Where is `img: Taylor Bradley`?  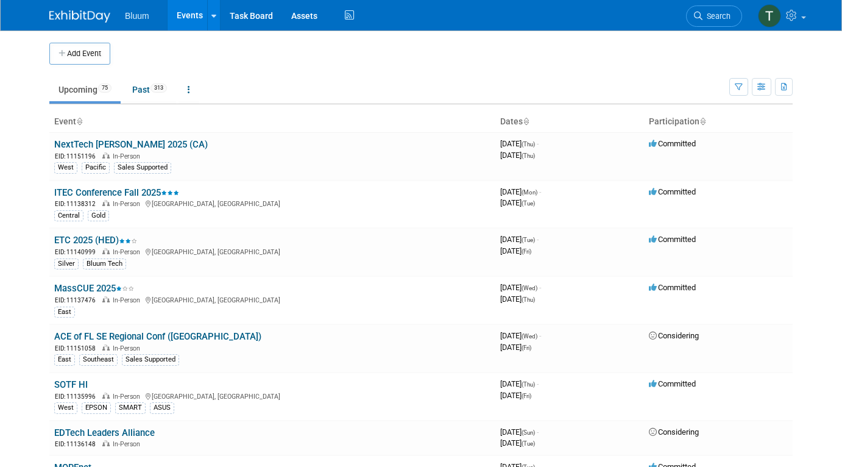 img: Taylor Bradley is located at coordinates (769, 16).